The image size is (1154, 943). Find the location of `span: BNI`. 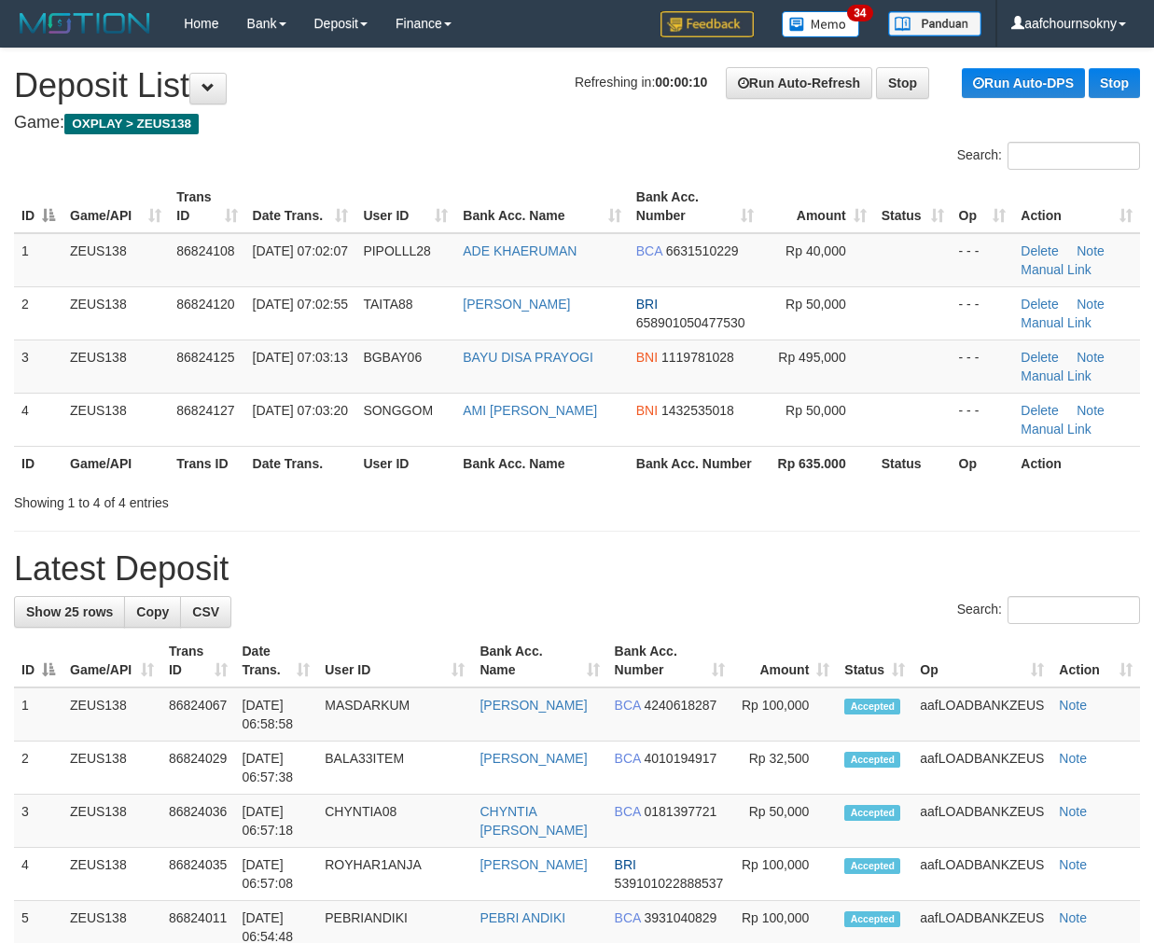

span: BNI is located at coordinates (647, 357).